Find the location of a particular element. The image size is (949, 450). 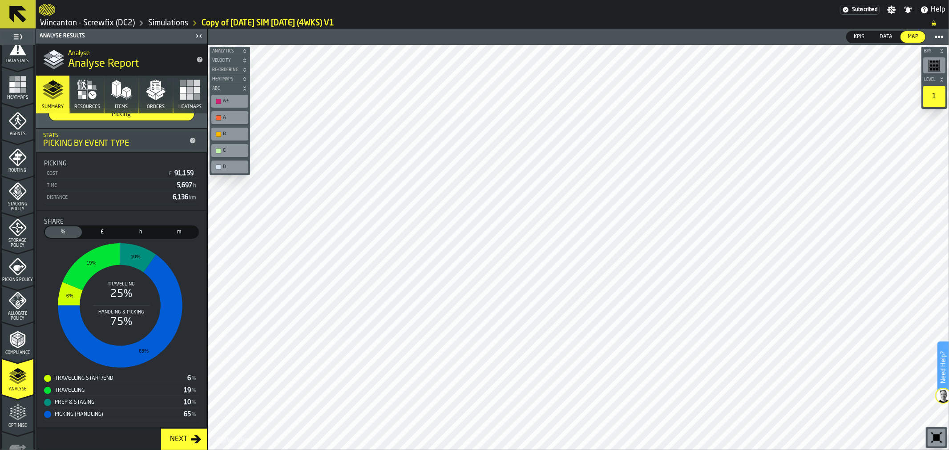

span: Map is located at coordinates (913, 37).